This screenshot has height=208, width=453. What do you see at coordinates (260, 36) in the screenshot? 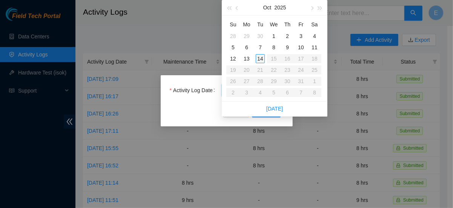
I see `div: 30` at bounding box center [260, 36].